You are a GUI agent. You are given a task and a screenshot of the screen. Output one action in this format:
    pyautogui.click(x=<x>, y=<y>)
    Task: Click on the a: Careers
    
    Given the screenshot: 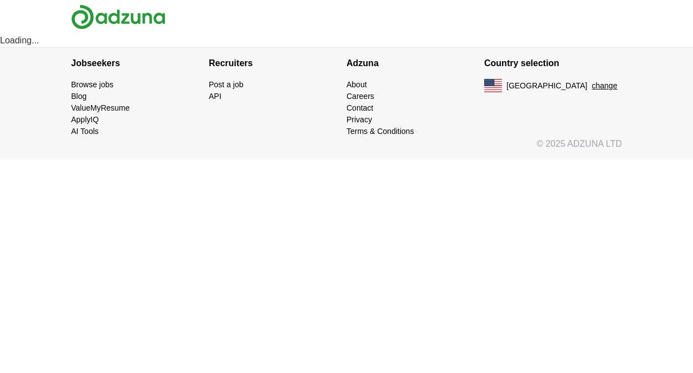 What is the action you would take?
    pyautogui.click(x=360, y=96)
    